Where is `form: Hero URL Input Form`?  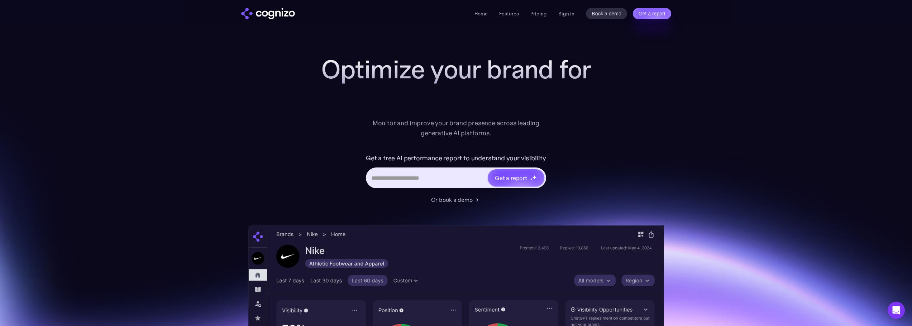
form: Hero URL Input Form is located at coordinates (456, 172).